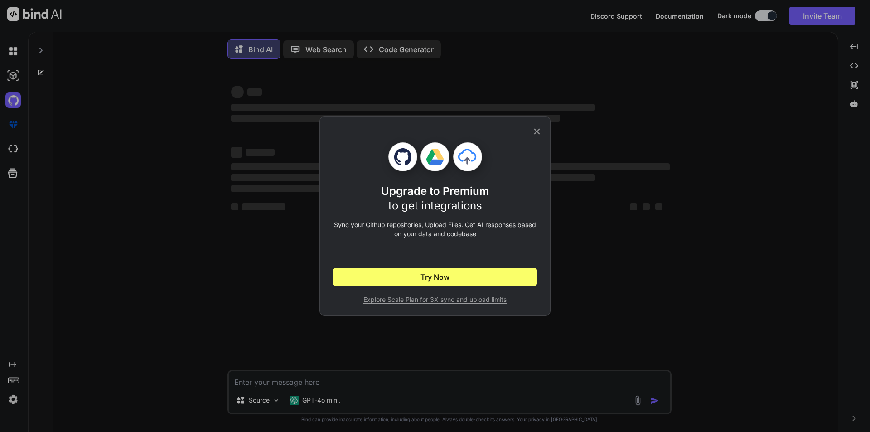 This screenshot has width=870, height=432. What do you see at coordinates (435, 198) in the screenshot?
I see `h1: Upgrade to Premium` at bounding box center [435, 198].